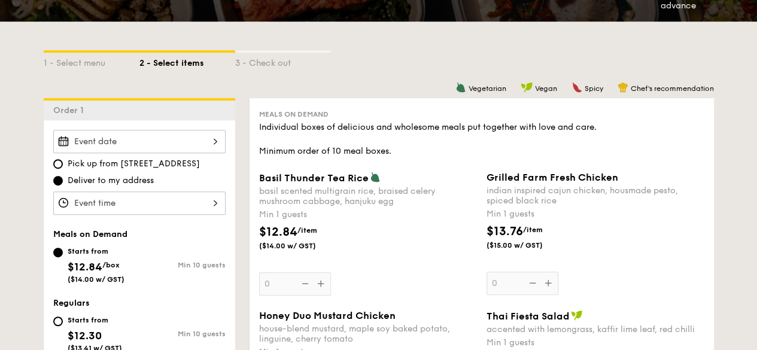  What do you see at coordinates (314, 178) in the screenshot?
I see `span: Basil Thunder Tea Rice` at bounding box center [314, 178].